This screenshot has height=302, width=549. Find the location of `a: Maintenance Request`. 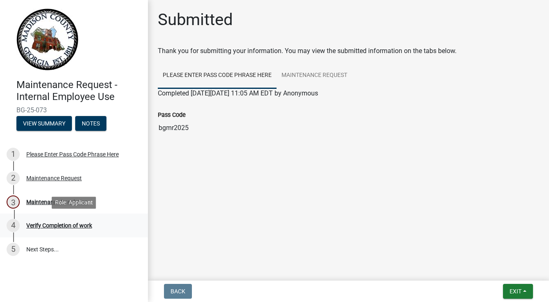

a: Maintenance Request is located at coordinates (314, 76).